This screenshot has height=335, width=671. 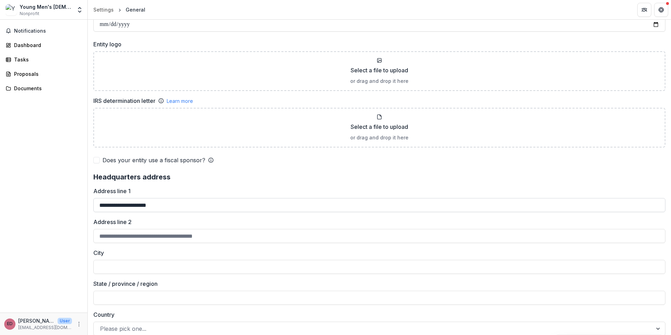 I want to click on a: Learn more, so click(x=180, y=101).